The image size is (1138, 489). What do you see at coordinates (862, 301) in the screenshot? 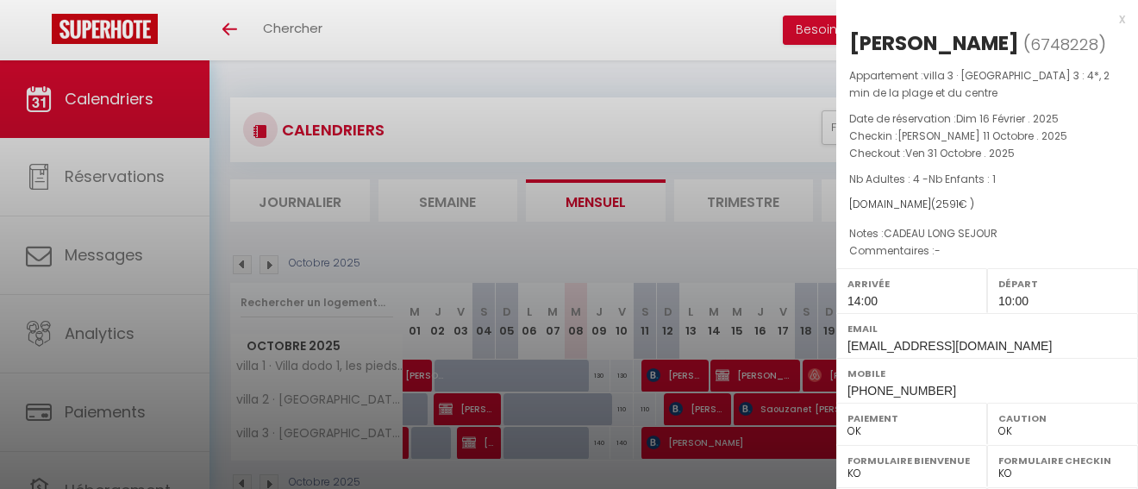
I see `span: 14:00` at bounding box center [862, 301].